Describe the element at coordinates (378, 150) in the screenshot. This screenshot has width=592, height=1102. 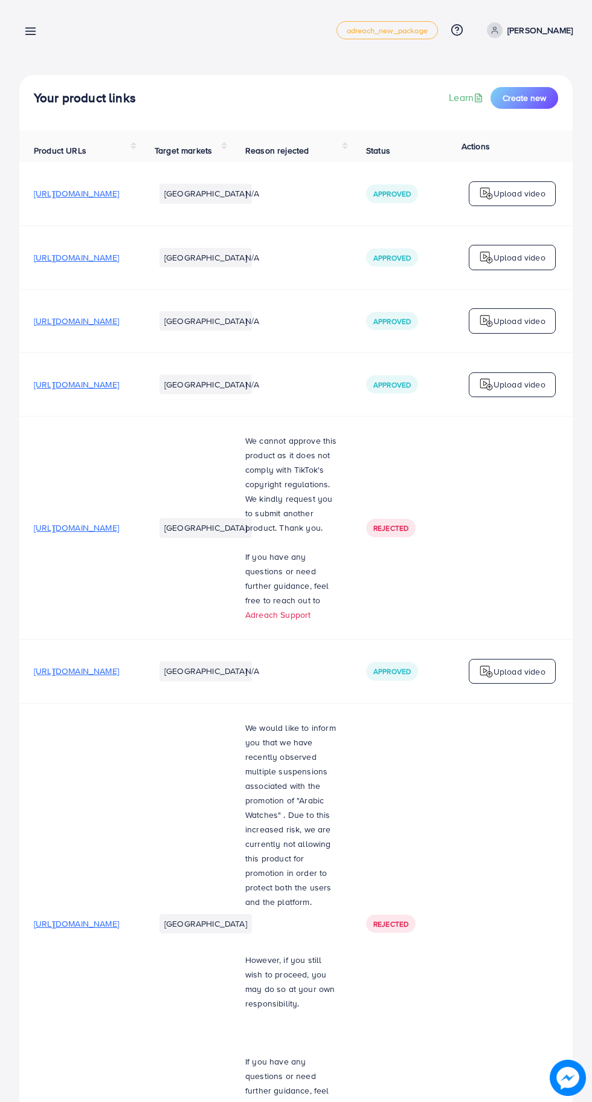
I see `span: Status` at that location.